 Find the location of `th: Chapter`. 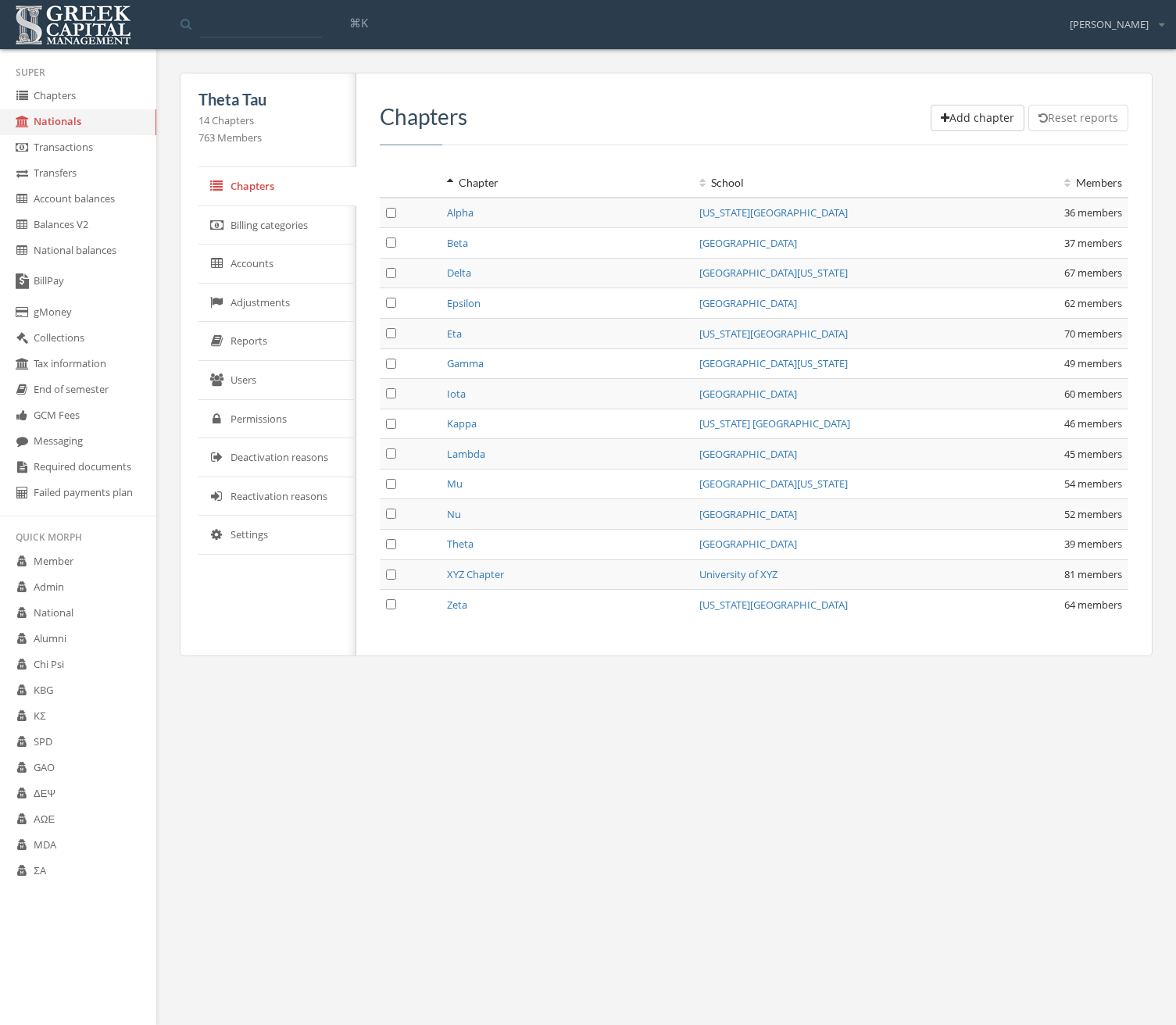

th: Chapter is located at coordinates (567, 183).